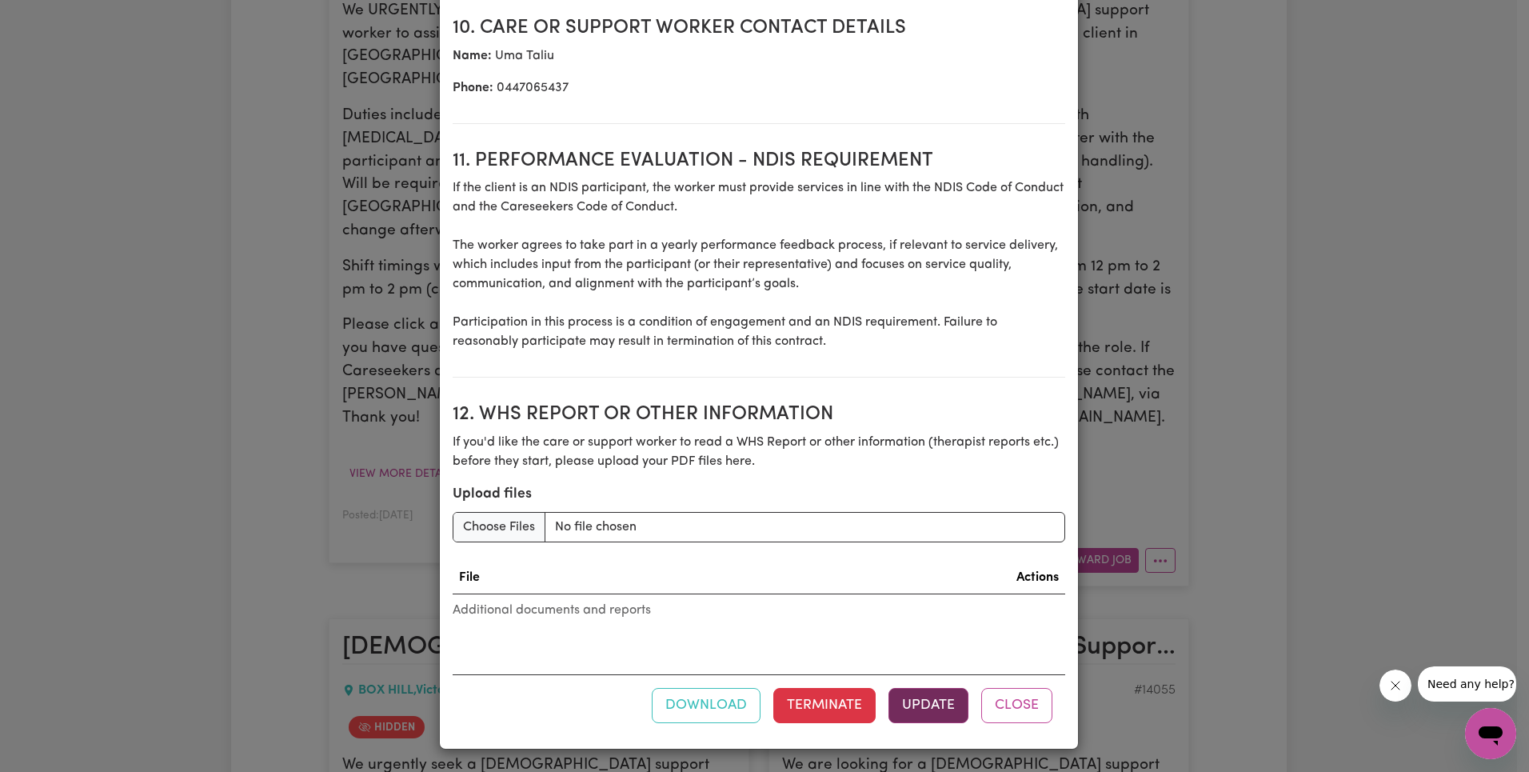 Image resolution: width=1529 pixels, height=772 pixels. I want to click on caption: Additional documents and reports, so click(759, 610).